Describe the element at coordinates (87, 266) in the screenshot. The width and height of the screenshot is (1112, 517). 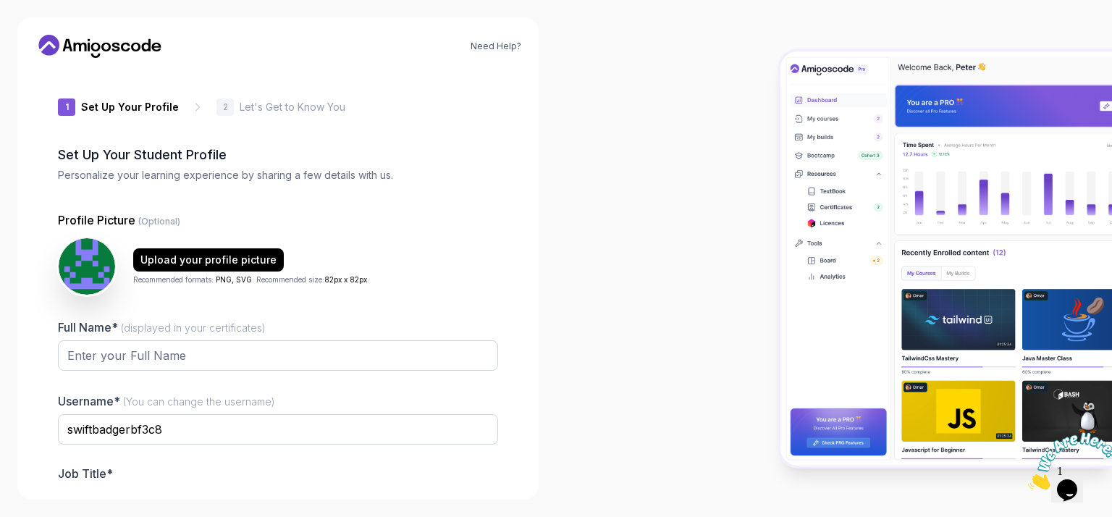
I see `img: user profile image` at that location.